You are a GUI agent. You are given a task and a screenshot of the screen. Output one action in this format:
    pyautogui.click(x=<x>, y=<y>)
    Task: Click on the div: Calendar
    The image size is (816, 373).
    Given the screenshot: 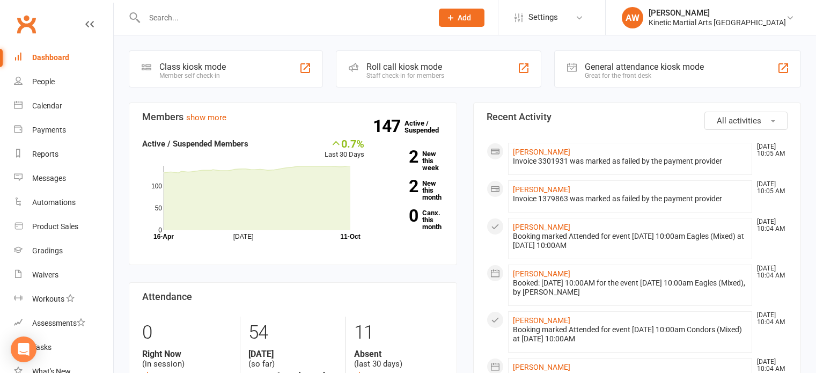 What is the action you would take?
    pyautogui.click(x=47, y=106)
    